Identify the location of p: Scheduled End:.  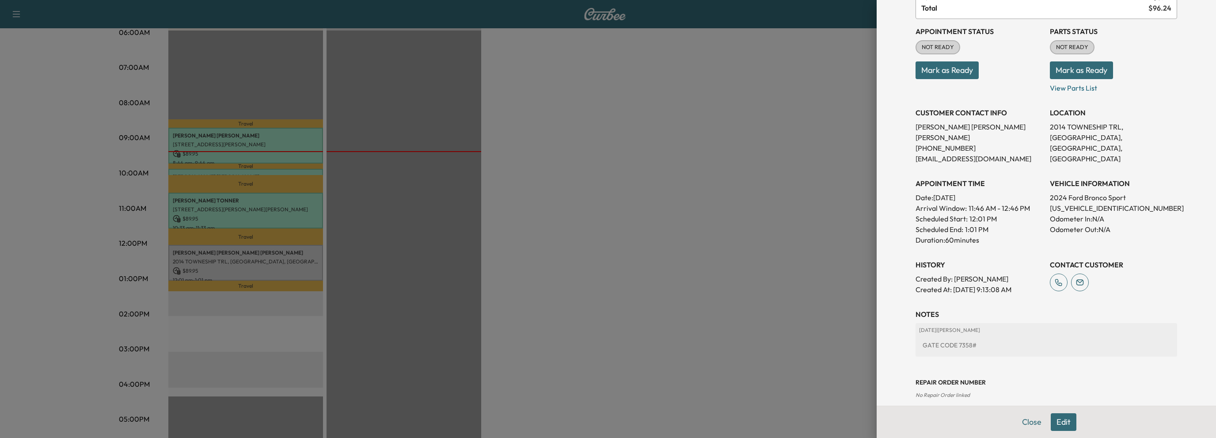
(939, 229).